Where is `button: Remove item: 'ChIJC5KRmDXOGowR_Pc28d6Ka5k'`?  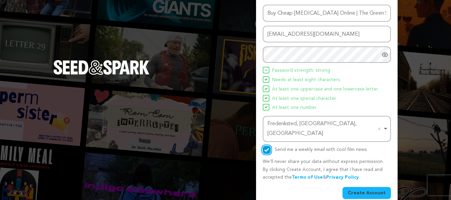 button: Remove item: 'ChIJC5KRmDXOGowR_Pc28d6Ka5k' is located at coordinates (379, 129).